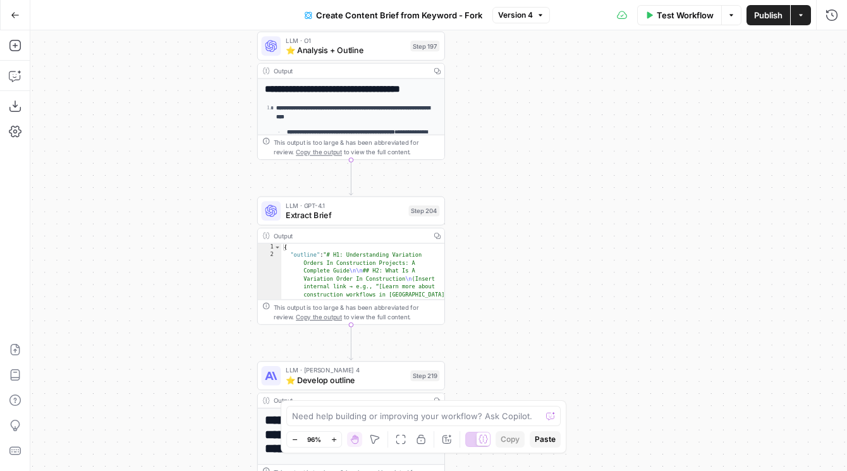 This screenshot has height=471, width=847. I want to click on div: Step 204, so click(424, 211).